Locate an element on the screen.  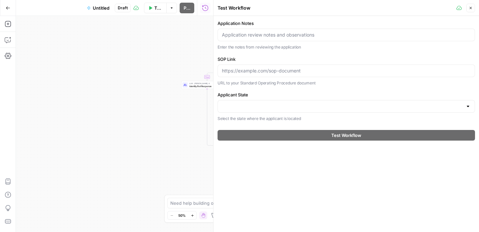
g: Edge from step_3 to step_4 is located at coordinates (232, 76).